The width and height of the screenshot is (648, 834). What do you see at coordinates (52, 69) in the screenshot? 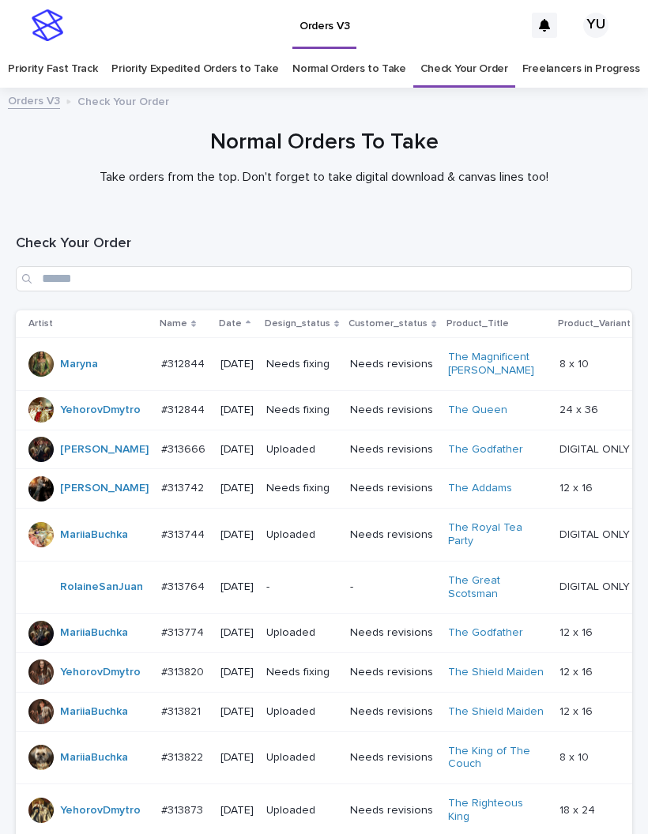
I see `a: Priority Fast Track` at bounding box center [52, 69].